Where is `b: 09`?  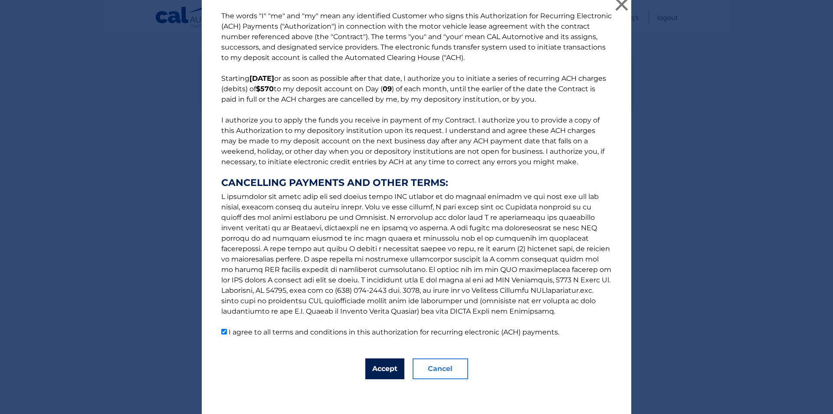
b: 09 is located at coordinates (387, 89).